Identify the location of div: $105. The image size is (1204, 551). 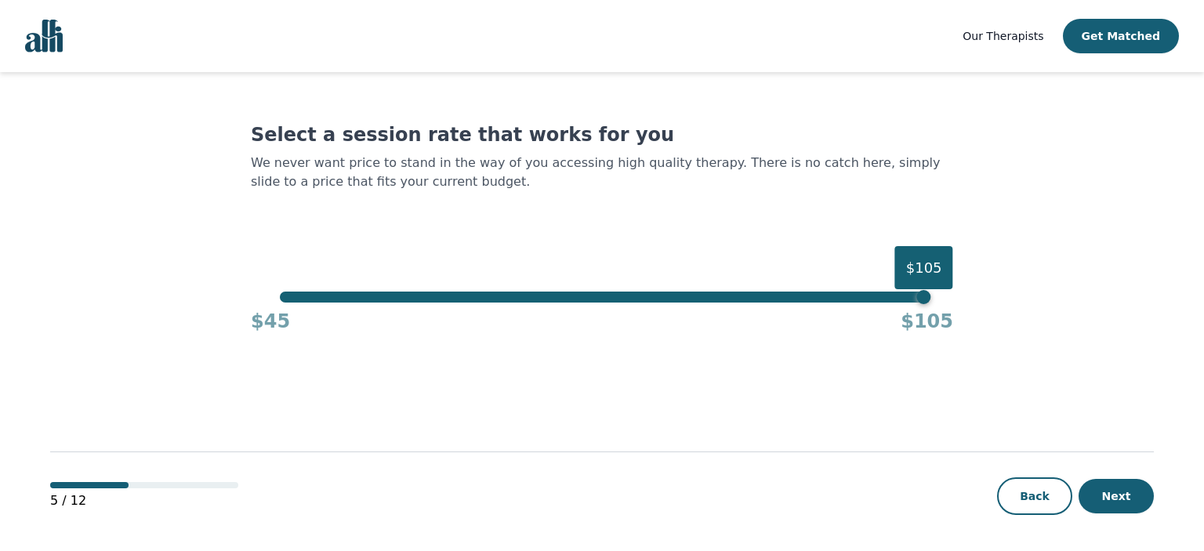
(924, 267).